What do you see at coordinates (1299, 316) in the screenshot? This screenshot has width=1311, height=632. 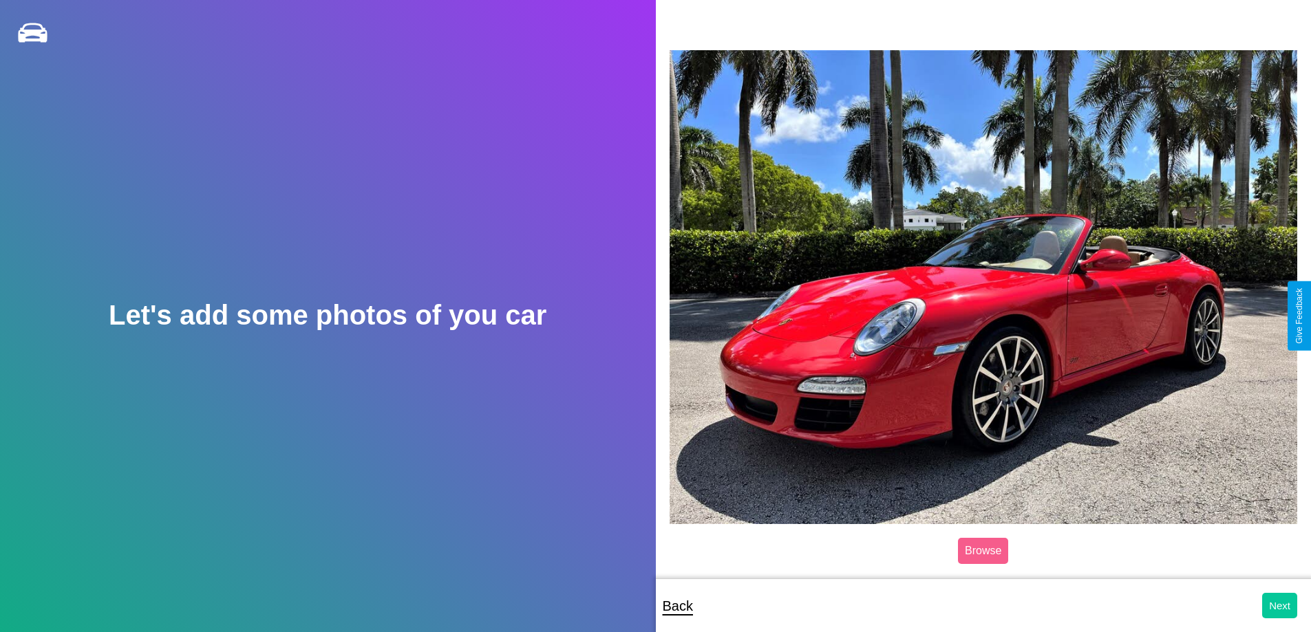 I see `div: Give Feedback` at bounding box center [1299, 316].